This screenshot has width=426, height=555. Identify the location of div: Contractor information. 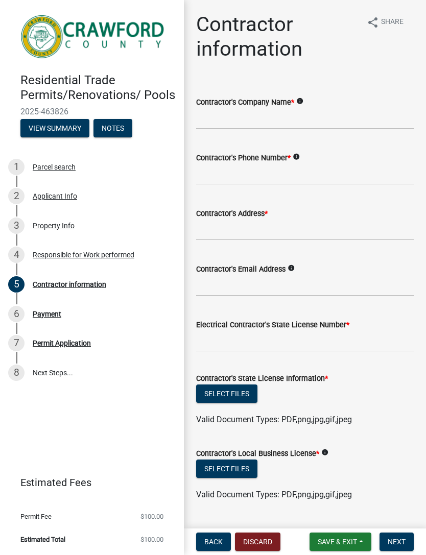
(69, 285).